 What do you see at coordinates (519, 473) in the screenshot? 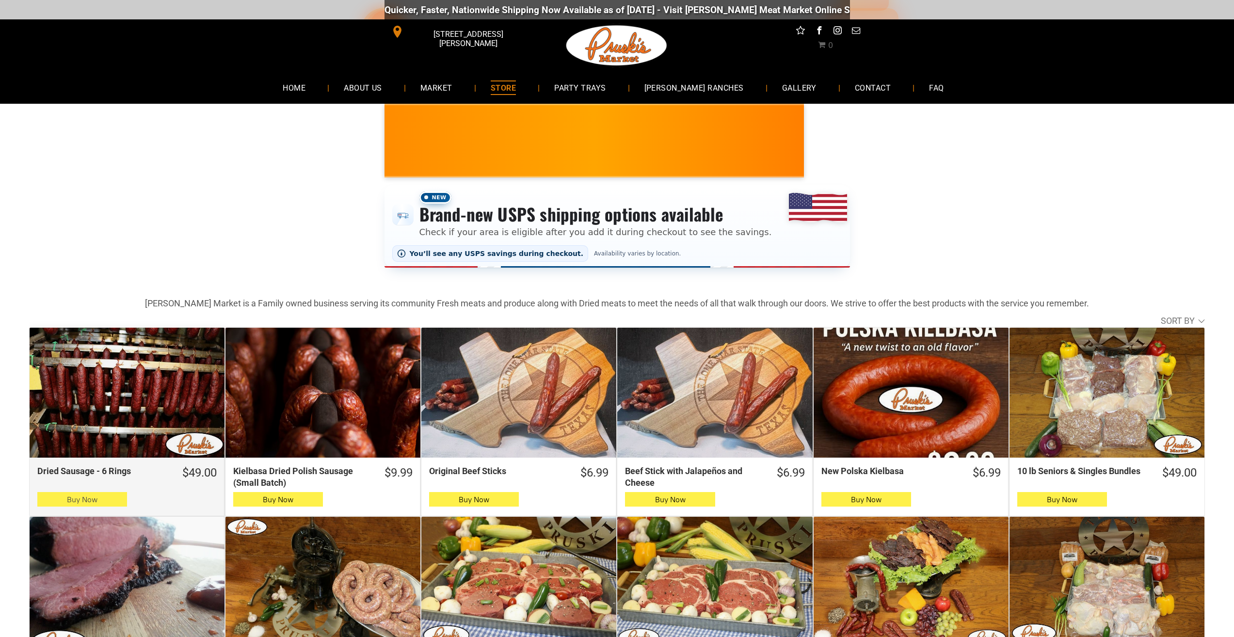
I see `a: $6.99Original Beef Sticks` at bounding box center [519, 473].